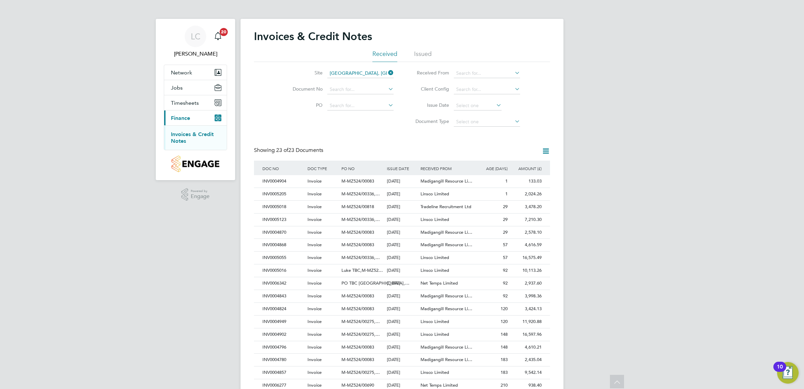 The image size is (804, 389). I want to click on button: Timesheets, so click(195, 103).